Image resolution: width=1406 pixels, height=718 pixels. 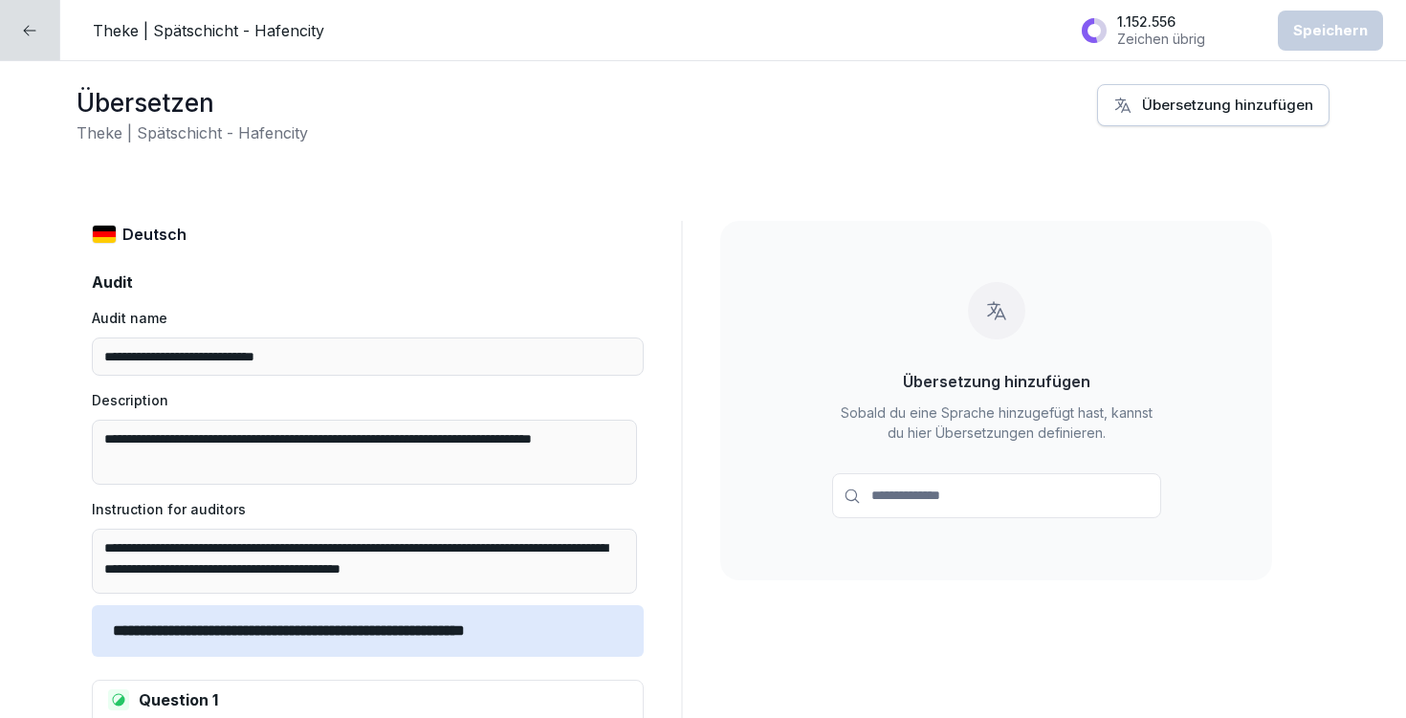 What do you see at coordinates (129, 319) in the screenshot?
I see `p: Audit name` at bounding box center [129, 319].